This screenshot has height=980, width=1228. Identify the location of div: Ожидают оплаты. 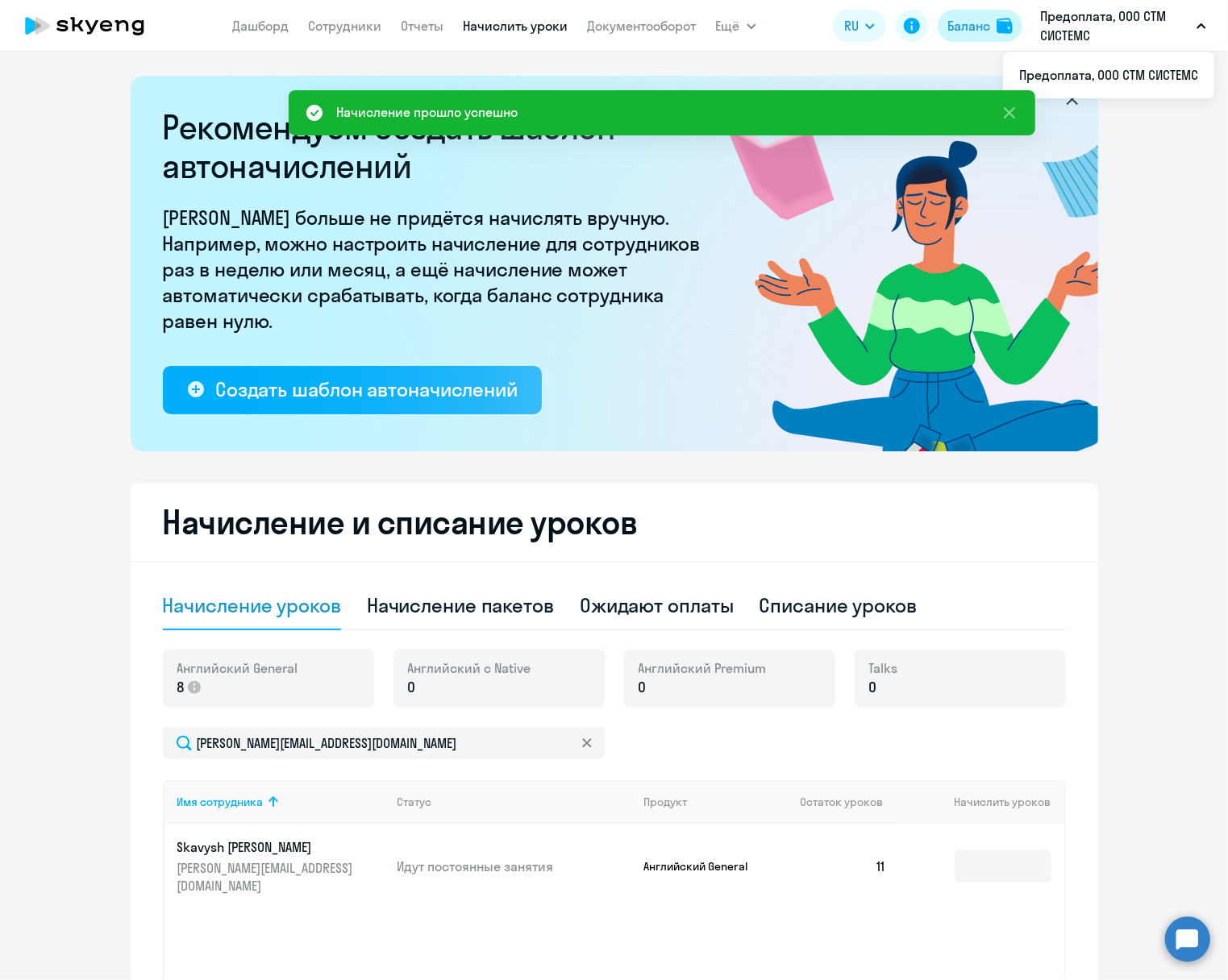
(657, 606).